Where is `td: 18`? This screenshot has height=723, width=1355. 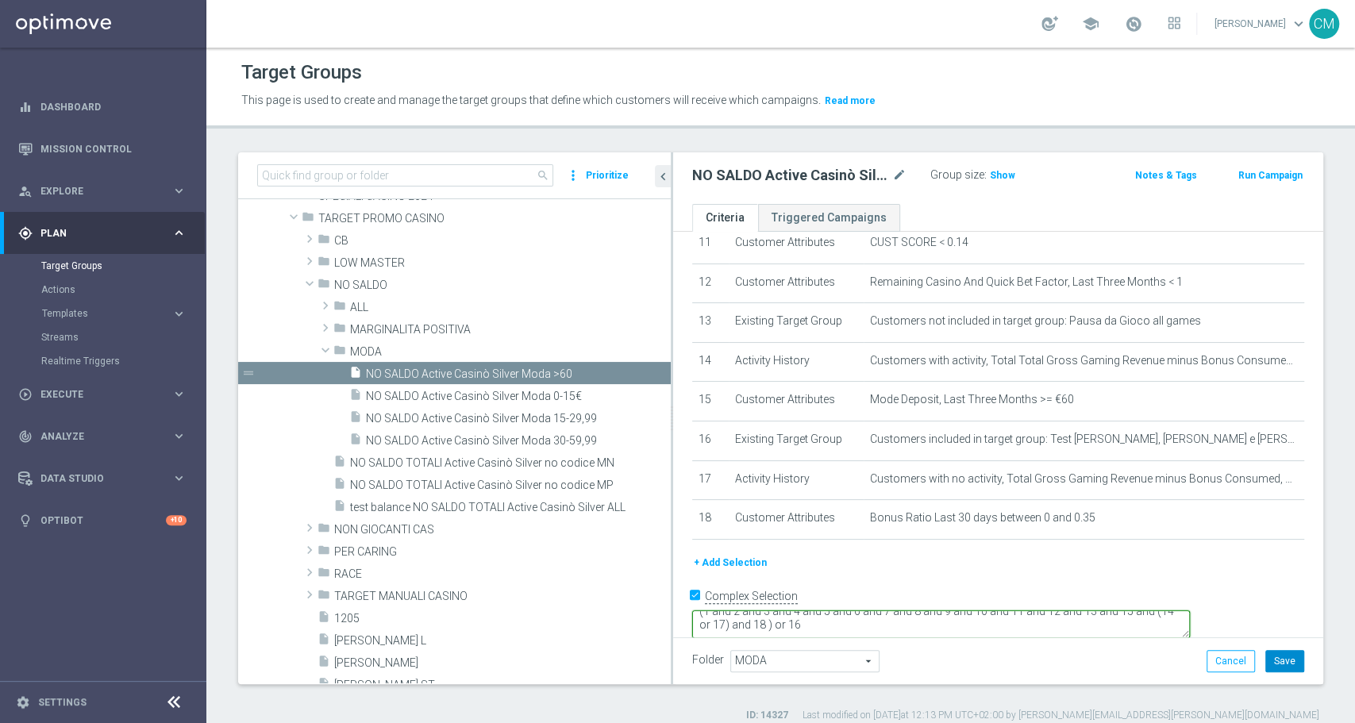
td: 18 is located at coordinates (711, 520).